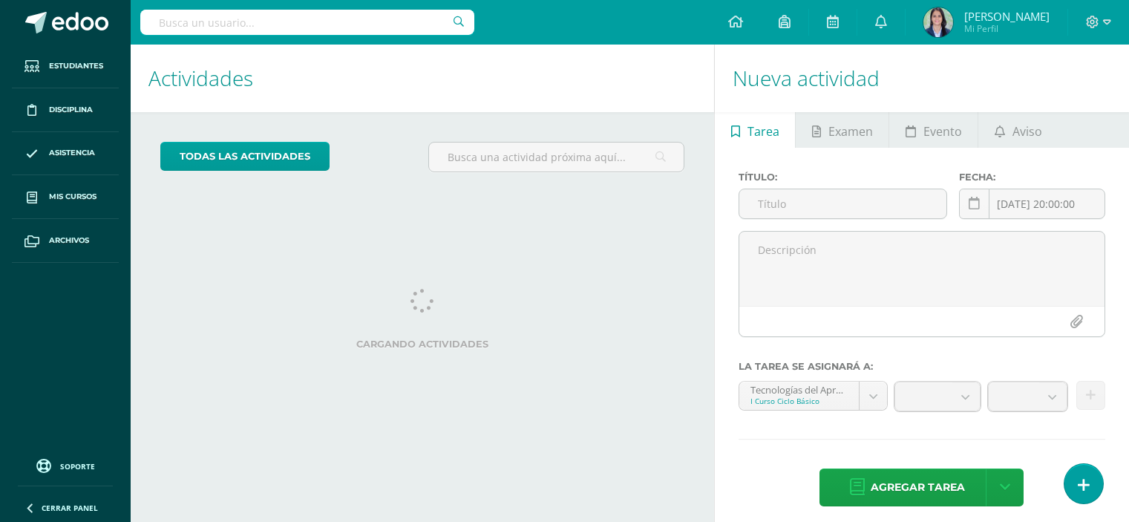 The height and width of the screenshot is (522, 1129). I want to click on input: Busca un usuario..., so click(307, 22).